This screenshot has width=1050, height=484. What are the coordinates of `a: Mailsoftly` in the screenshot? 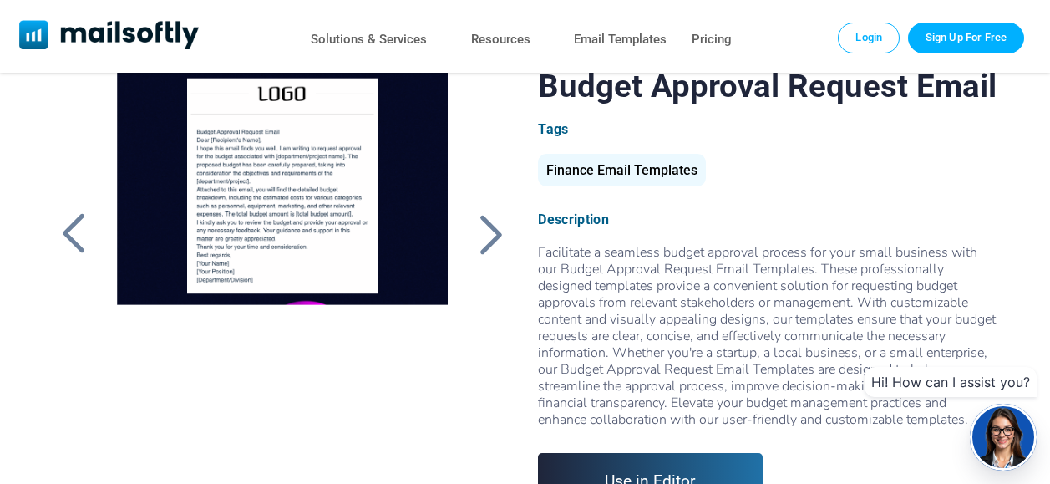 It's located at (109, 36).